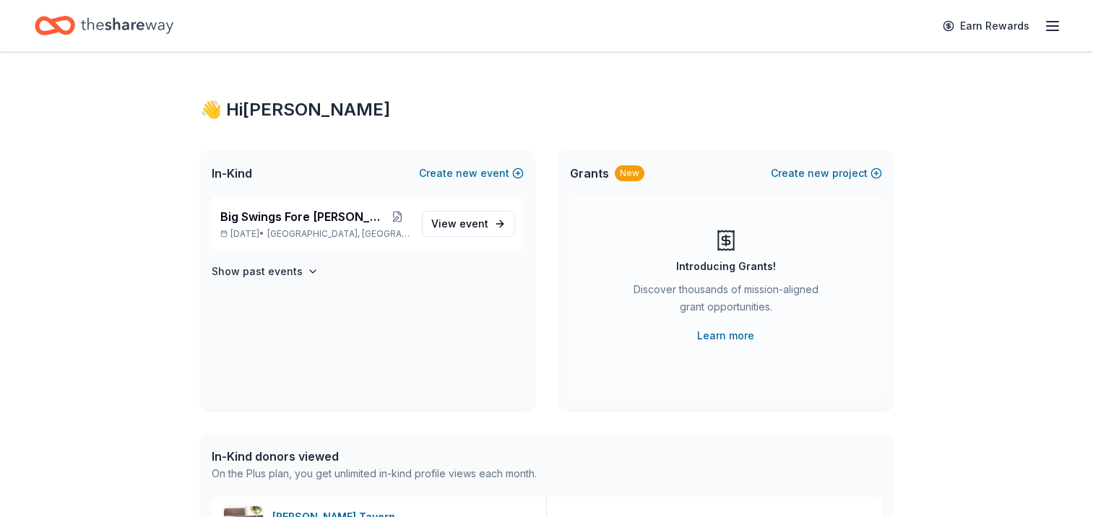 The height and width of the screenshot is (517, 1093). Describe the element at coordinates (104, 25) in the screenshot. I see `a: Home` at that location.